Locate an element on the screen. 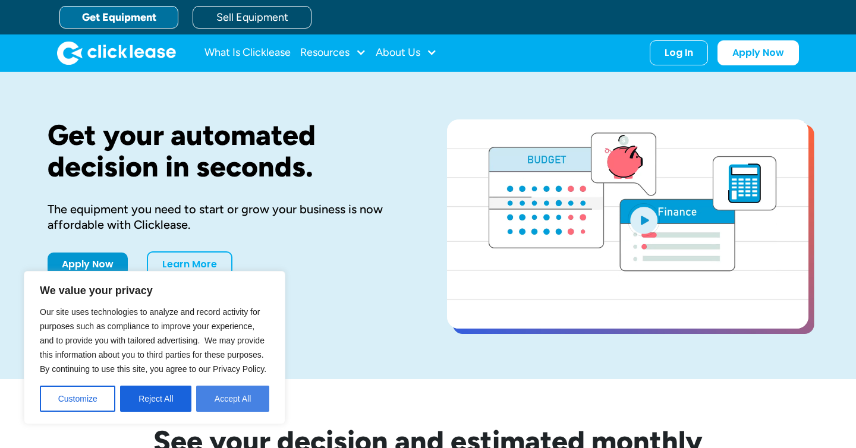 This screenshot has width=856, height=448. img: Blue play button logo on a light blue circular background is located at coordinates (644, 220).